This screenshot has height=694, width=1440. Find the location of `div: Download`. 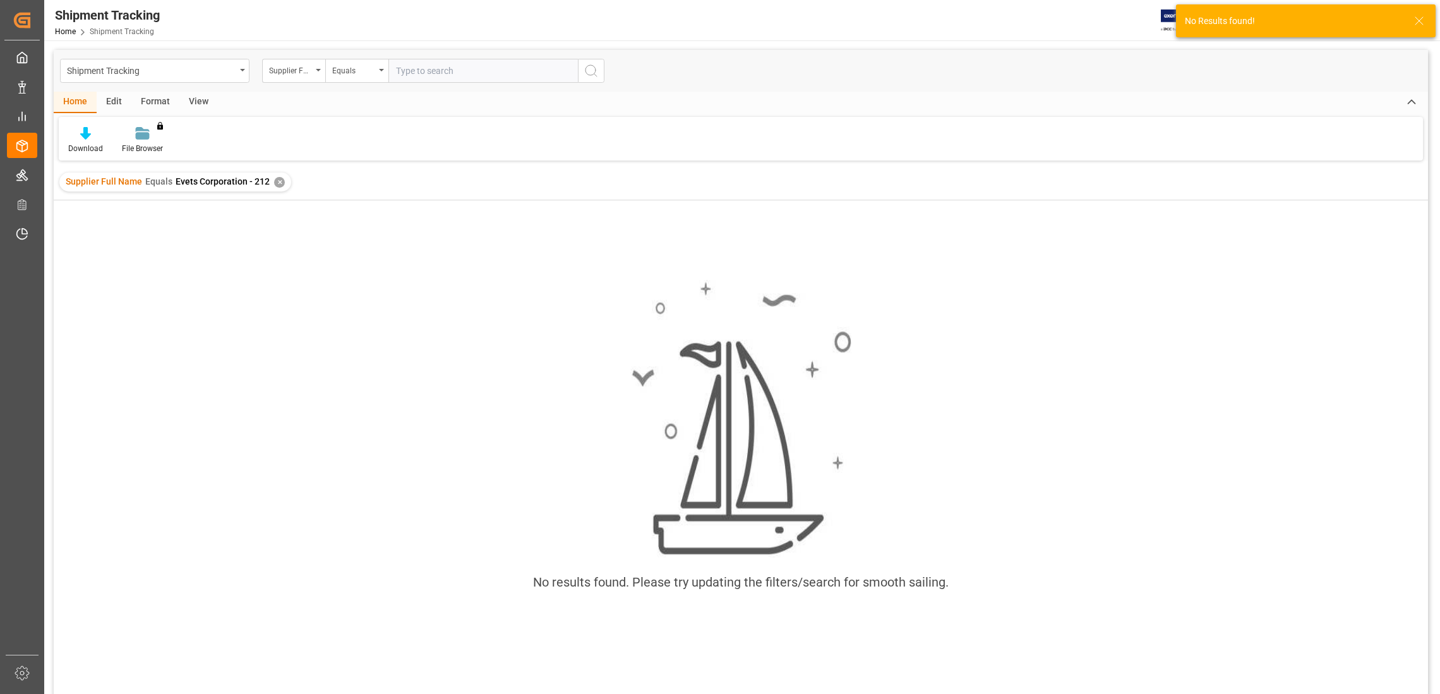

div: Download is located at coordinates (85, 148).